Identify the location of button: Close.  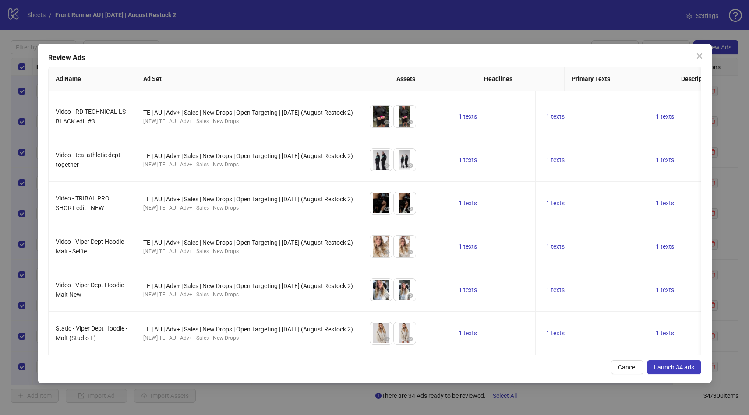
(699, 56).